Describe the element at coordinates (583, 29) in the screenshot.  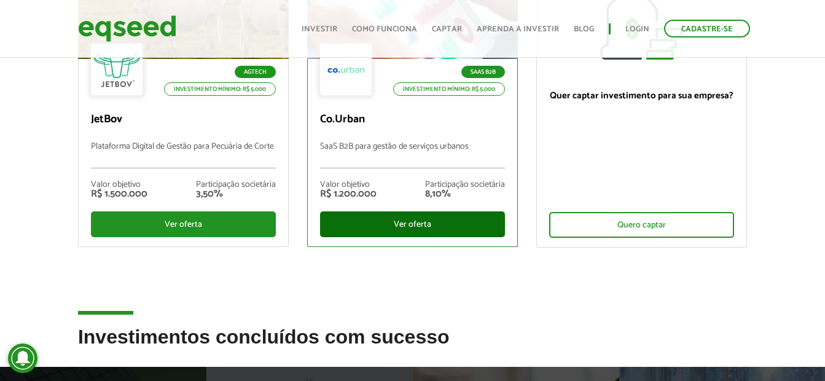
I see `a: Blog` at that location.